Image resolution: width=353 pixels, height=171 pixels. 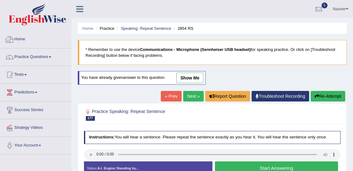 I want to click on span: 177, so click(x=90, y=119).